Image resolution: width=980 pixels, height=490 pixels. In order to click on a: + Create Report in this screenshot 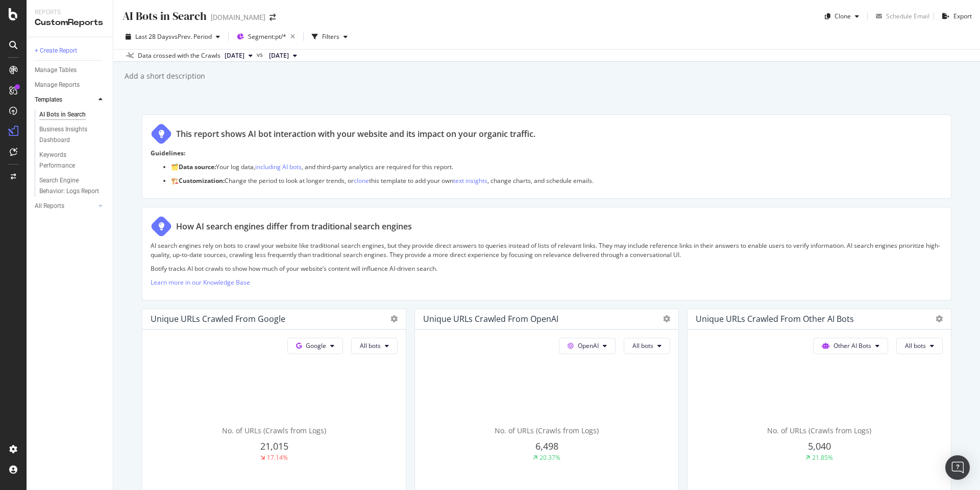, I will do `click(70, 51)`.